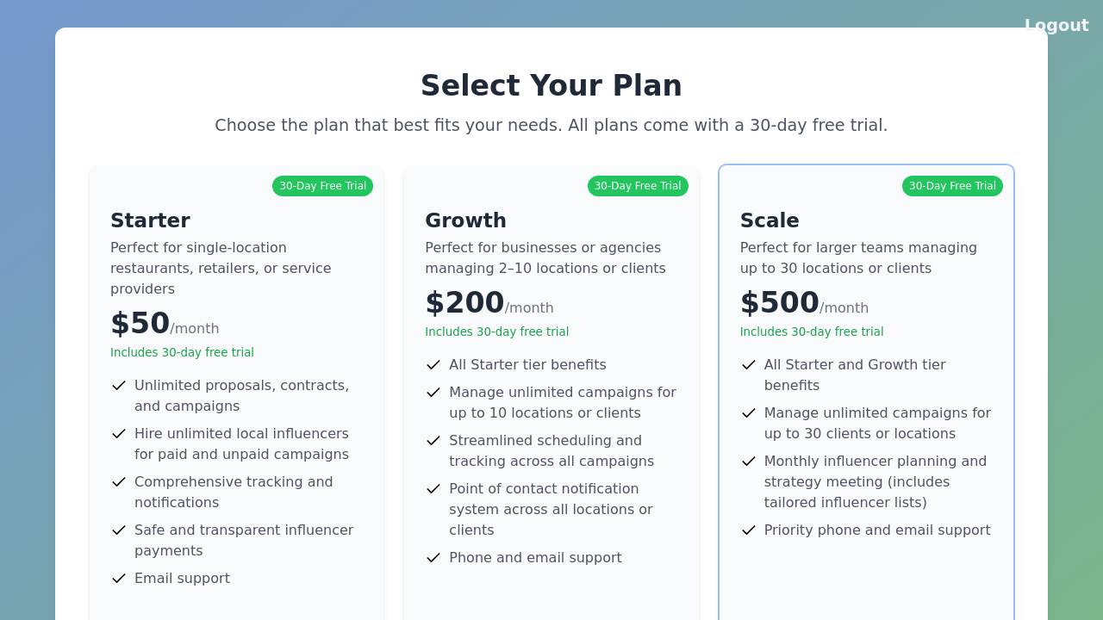  What do you see at coordinates (551, 303) in the screenshot?
I see `div: $200` at bounding box center [551, 303].